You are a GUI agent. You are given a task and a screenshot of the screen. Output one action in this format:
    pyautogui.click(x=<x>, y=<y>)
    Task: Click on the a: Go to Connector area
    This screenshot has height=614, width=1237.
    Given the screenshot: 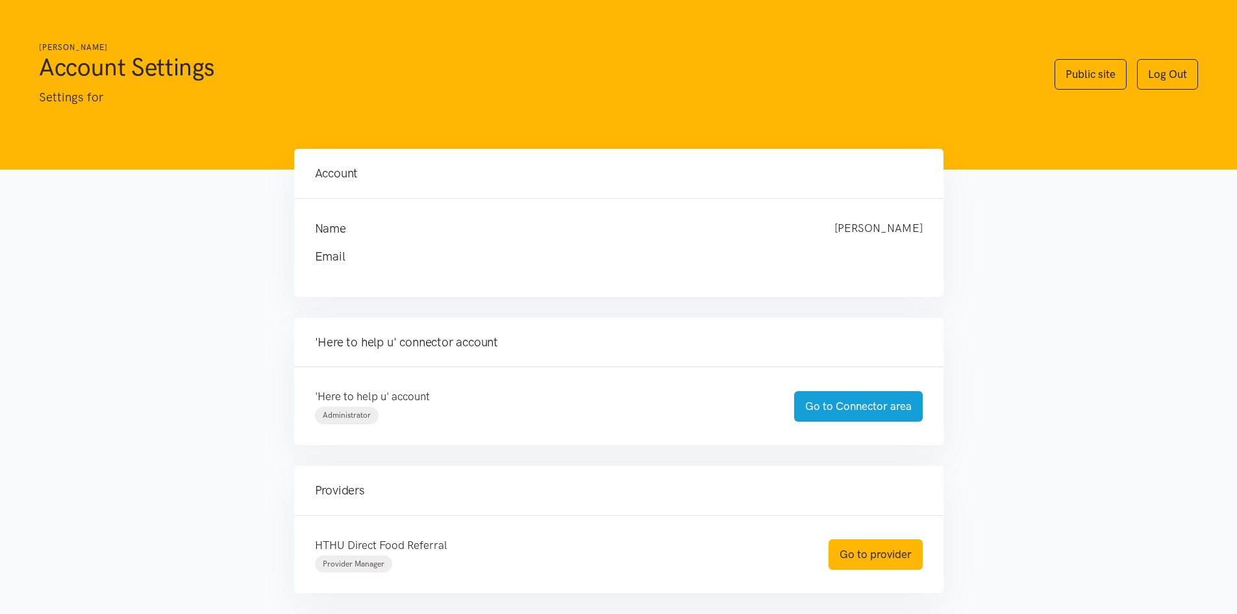 What is the action you would take?
    pyautogui.click(x=859, y=406)
    